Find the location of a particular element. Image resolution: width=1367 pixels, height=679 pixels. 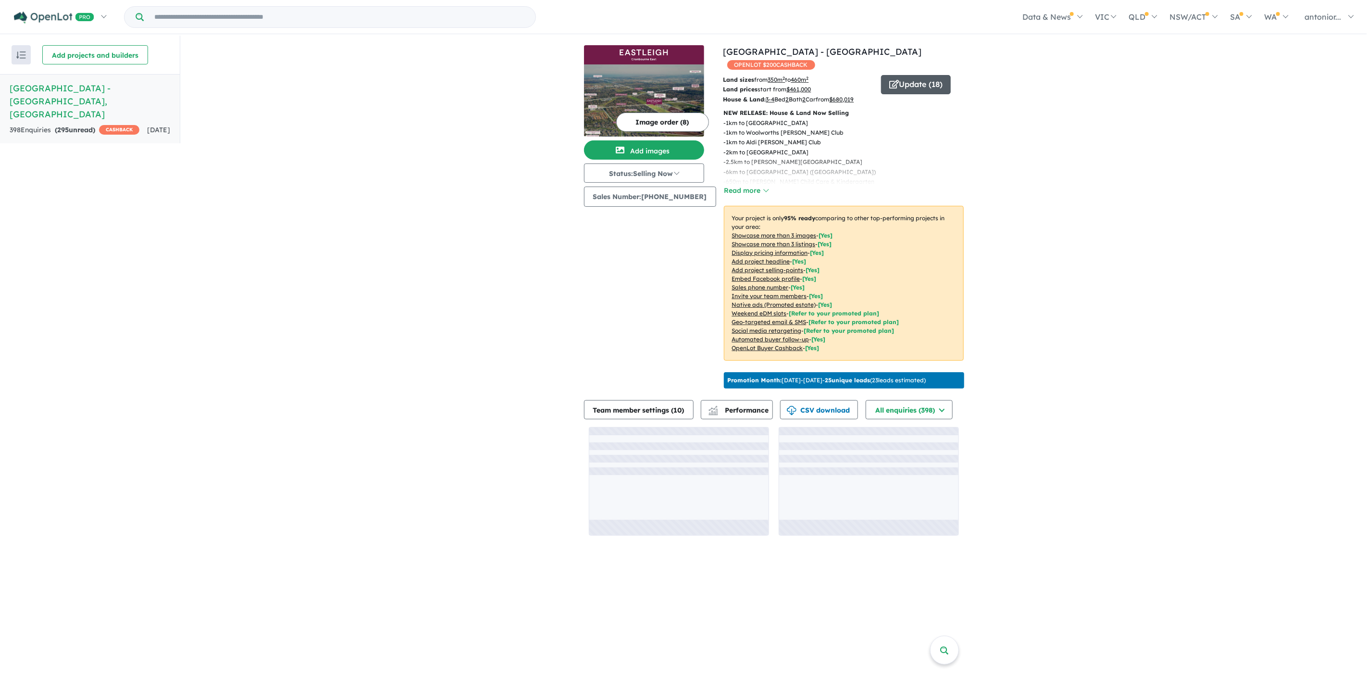

span: Performance is located at coordinates (739, 410).